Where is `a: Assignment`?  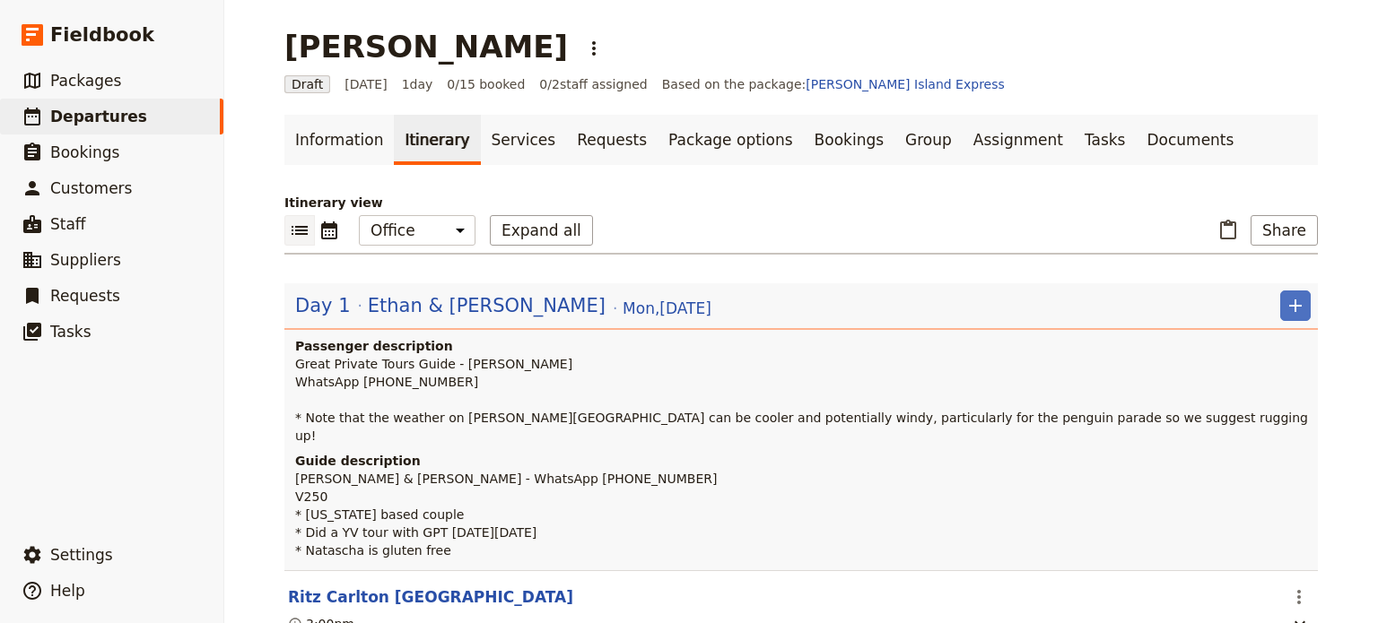 a: Assignment is located at coordinates (1018, 140).